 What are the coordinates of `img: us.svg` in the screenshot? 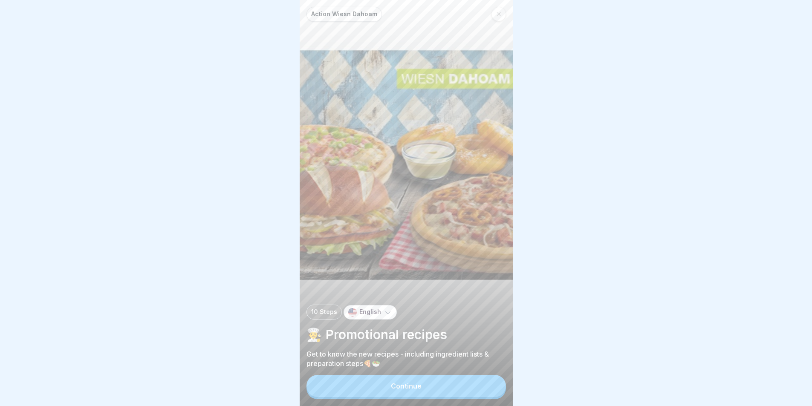 It's located at (352, 312).